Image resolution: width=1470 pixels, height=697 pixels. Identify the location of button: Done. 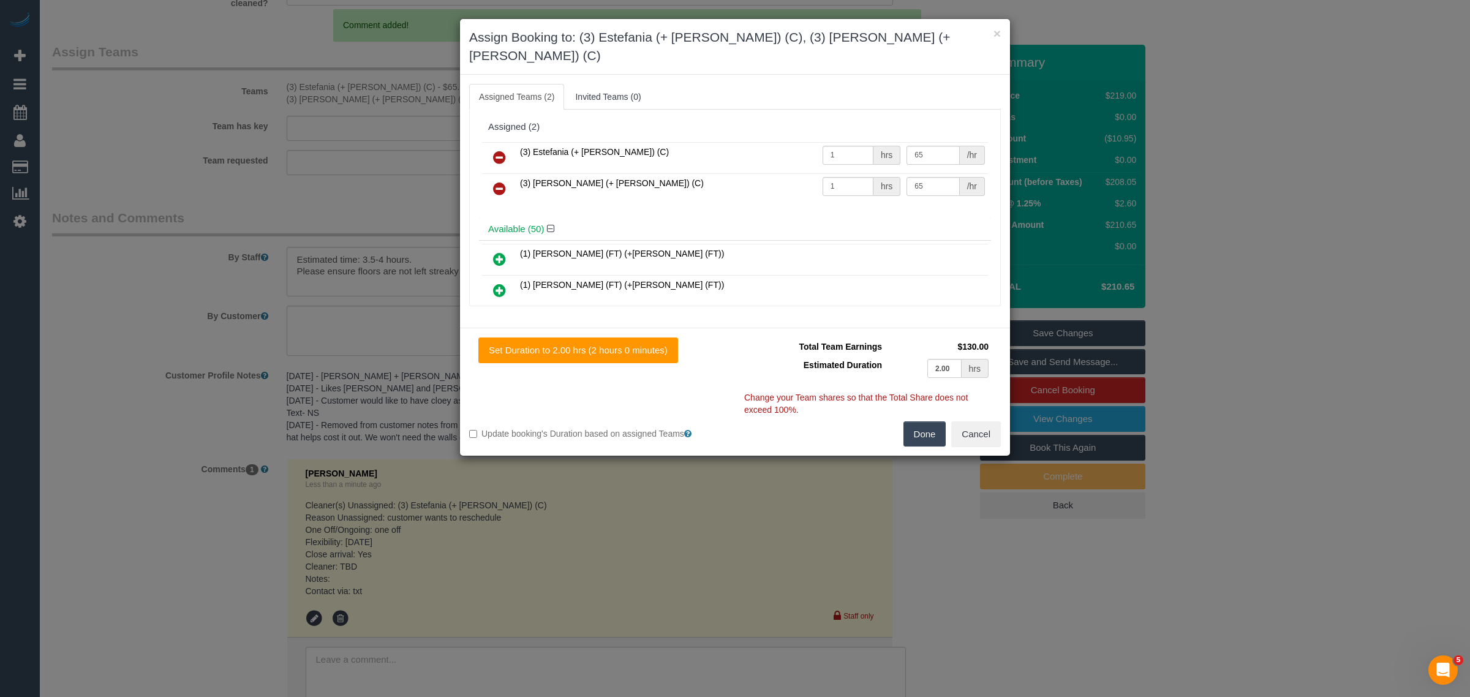
(925, 434).